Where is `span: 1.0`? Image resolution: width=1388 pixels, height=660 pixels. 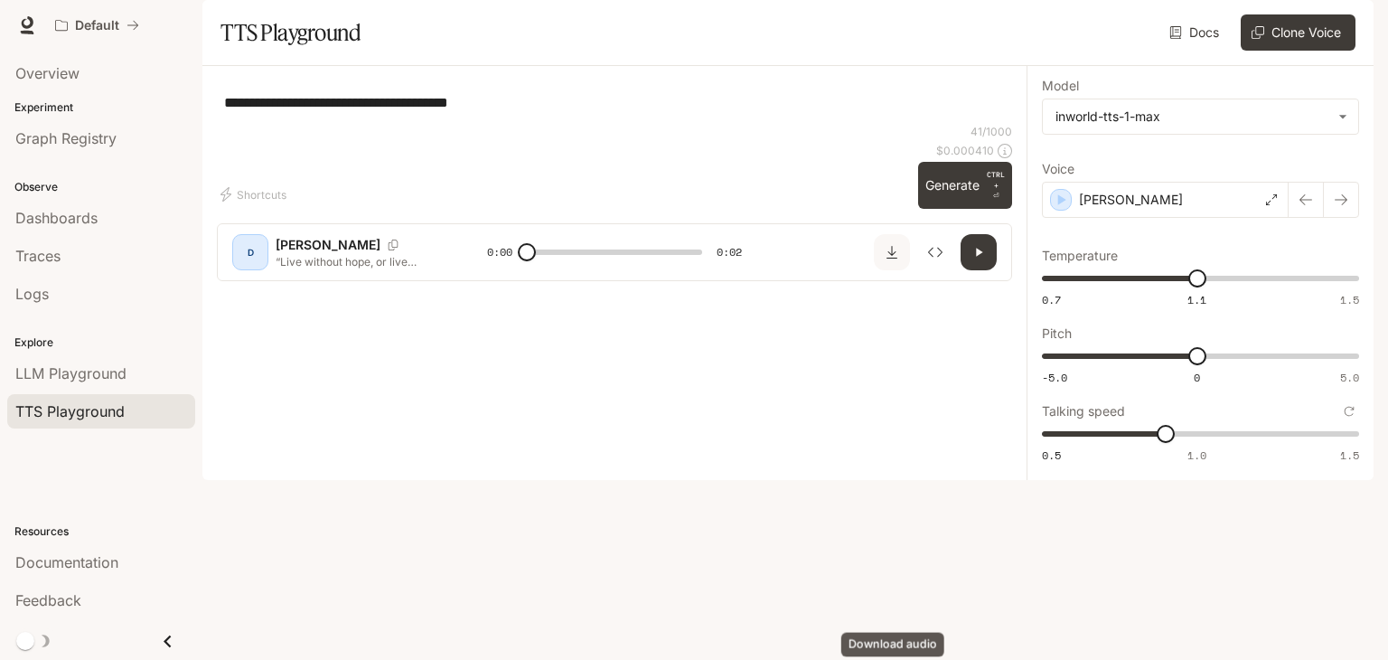
span: 1.0 is located at coordinates (1197, 455).